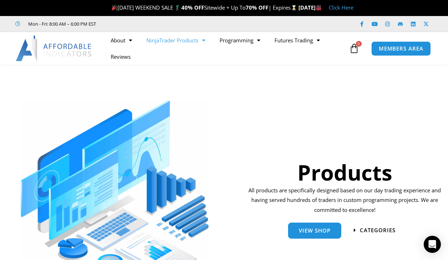 The image size is (448, 260). Describe the element at coordinates (358, 44) in the screenshot. I see `span: 0` at that location.